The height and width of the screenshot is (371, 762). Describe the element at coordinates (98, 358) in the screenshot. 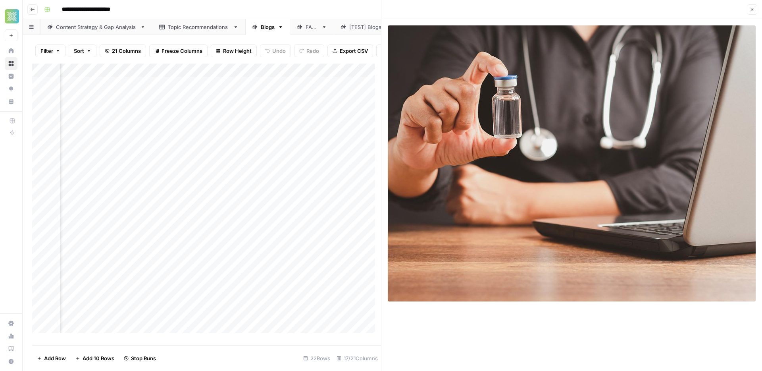

I see `span: Add 10 Rows` at that location.